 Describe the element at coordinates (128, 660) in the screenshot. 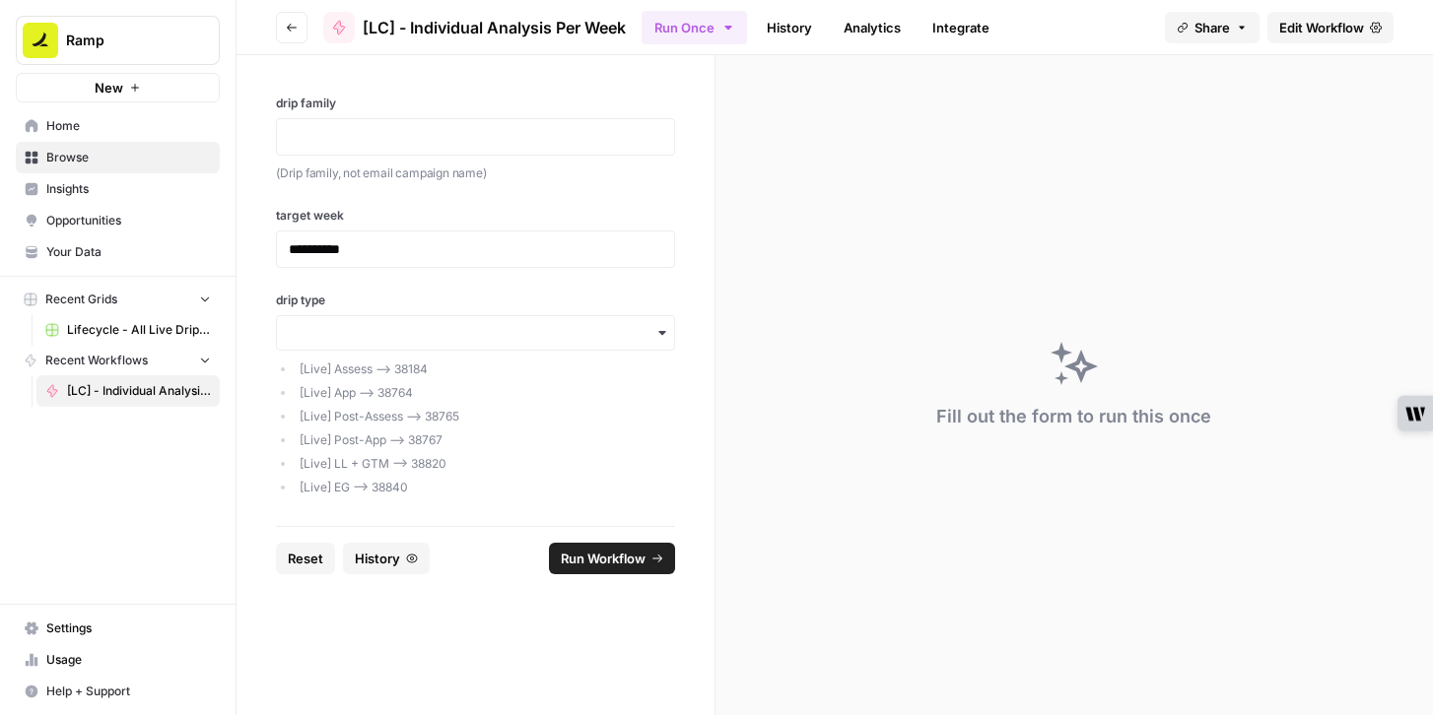

I see `span: Usage` at that location.